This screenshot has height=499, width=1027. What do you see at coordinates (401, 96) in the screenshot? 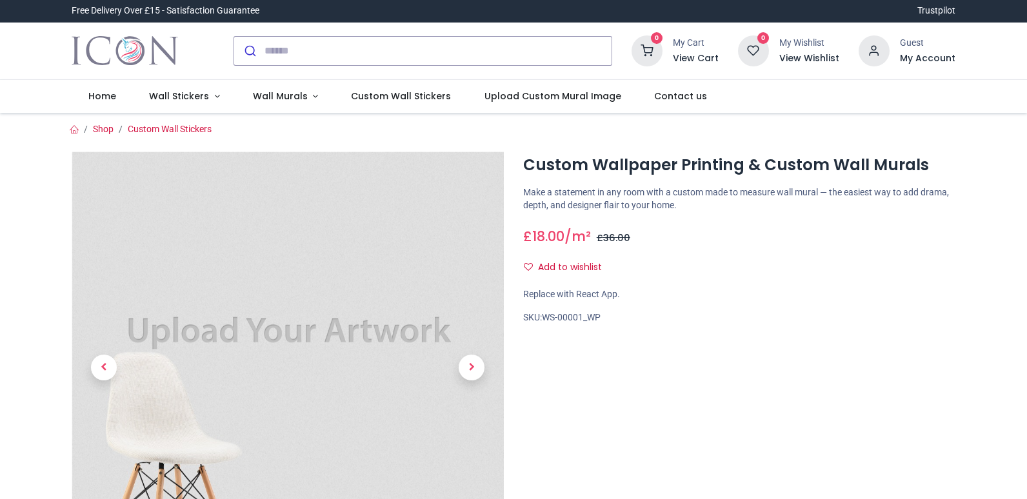
I see `span: Custom Wall Stickers` at bounding box center [401, 96].